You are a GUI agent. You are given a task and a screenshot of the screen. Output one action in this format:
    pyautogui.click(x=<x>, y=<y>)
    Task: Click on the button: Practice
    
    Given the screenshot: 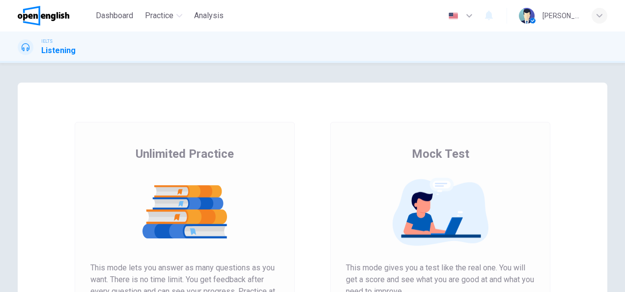 What is the action you would take?
    pyautogui.click(x=164, y=16)
    